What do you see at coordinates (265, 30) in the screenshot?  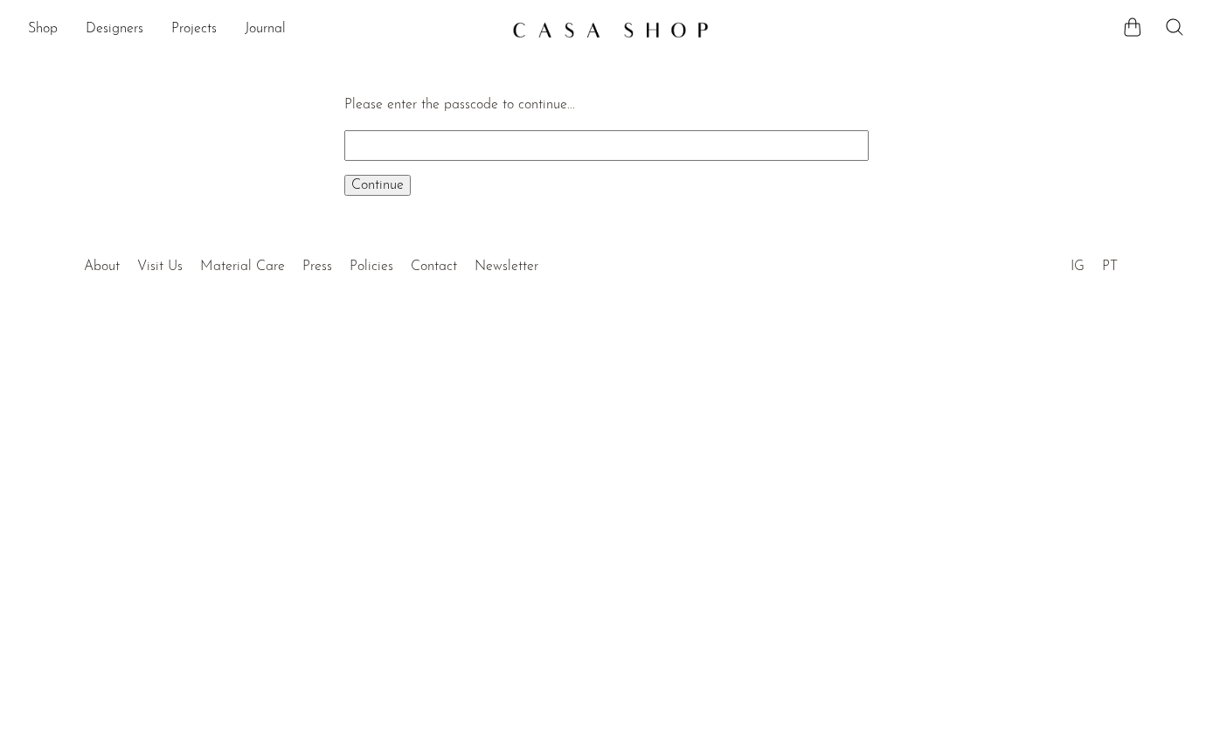 I see `a: Journal` at bounding box center [265, 30].